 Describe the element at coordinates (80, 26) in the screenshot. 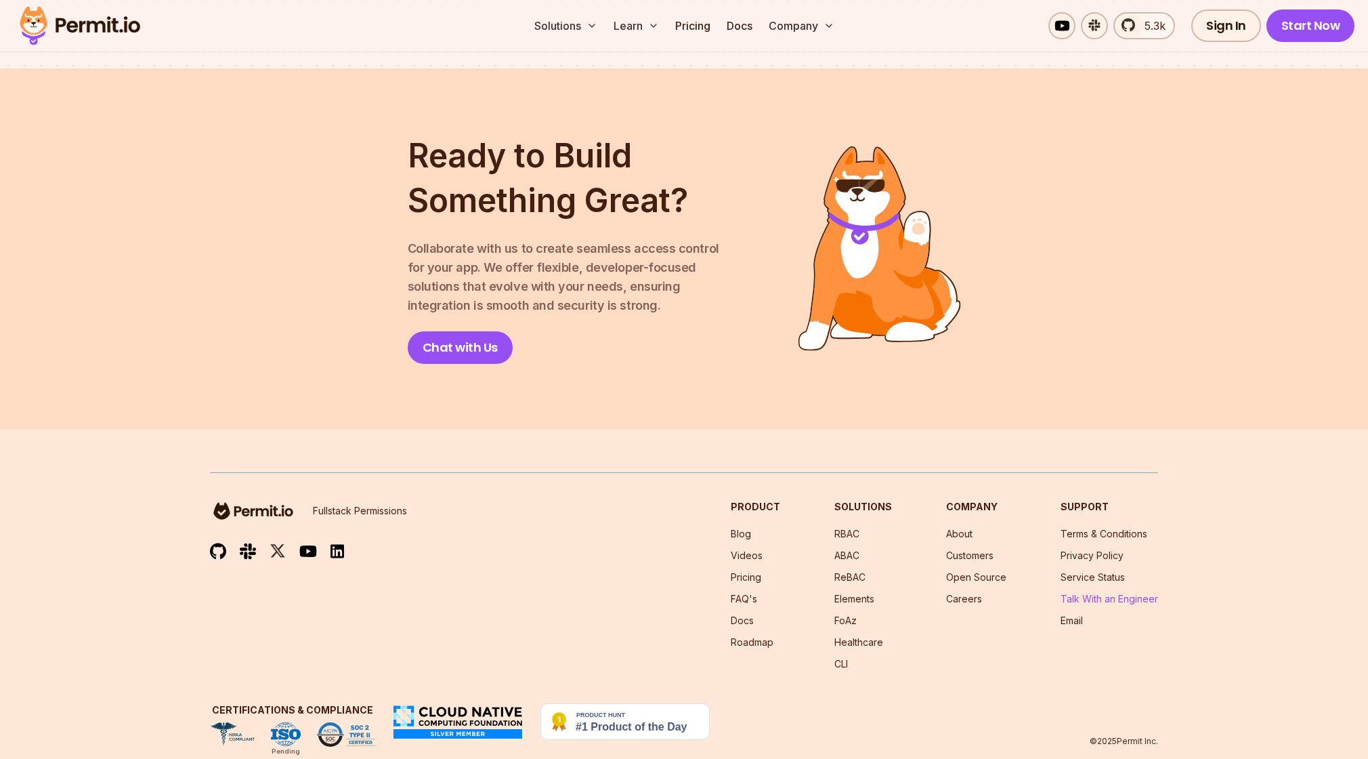

I see `img: Permit logo` at that location.